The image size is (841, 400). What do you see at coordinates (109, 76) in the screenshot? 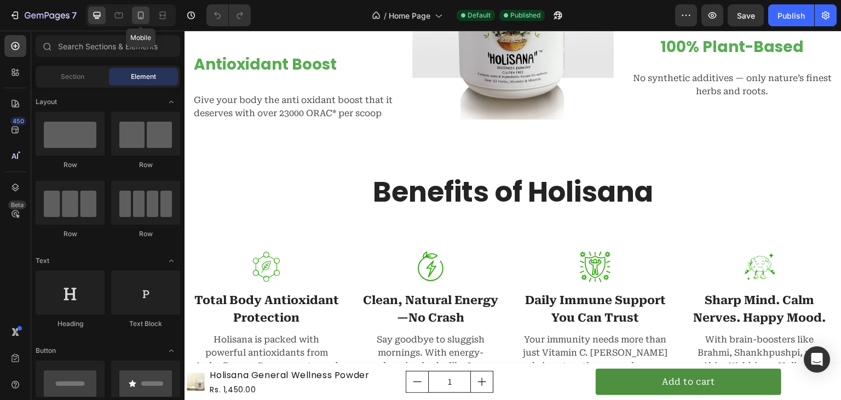
I see `p: Give your body the anti oxidant boost that it deserves with over 23000 ORAC* per scoop` at bounding box center [109, 76].